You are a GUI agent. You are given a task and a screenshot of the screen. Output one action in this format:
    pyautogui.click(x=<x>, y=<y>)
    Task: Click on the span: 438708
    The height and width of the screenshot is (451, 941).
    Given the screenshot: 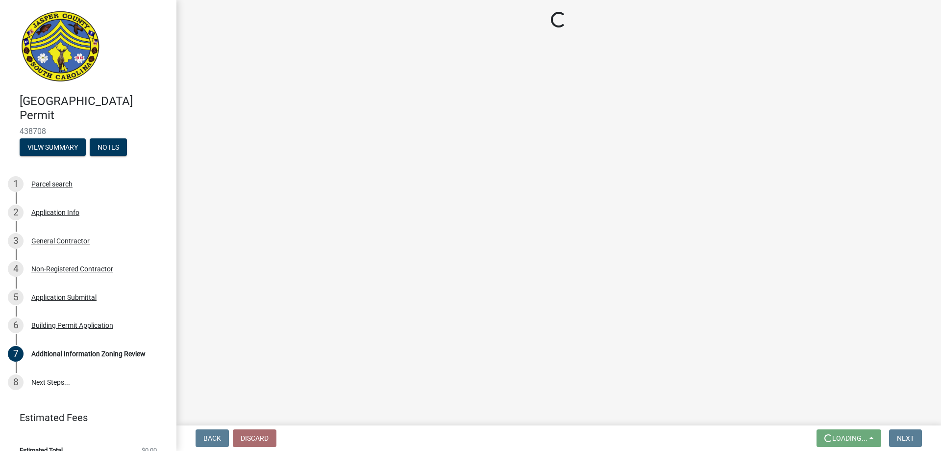 What is the action you would take?
    pyautogui.click(x=88, y=131)
    